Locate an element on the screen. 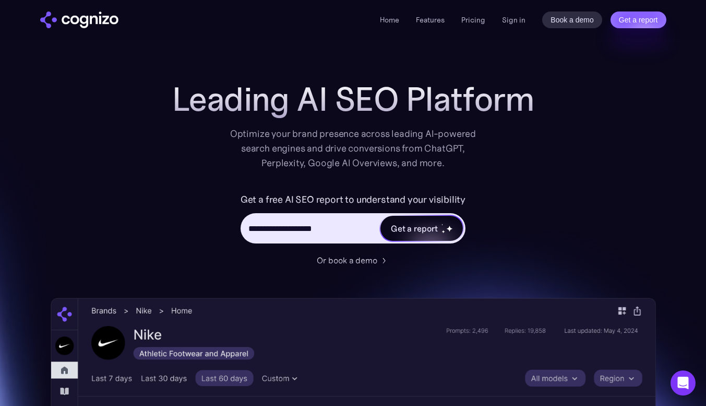 The image size is (706, 406). div: Optimize your brand presence across leading AI-powered search engines and drive conversions from ... is located at coordinates (353, 148).